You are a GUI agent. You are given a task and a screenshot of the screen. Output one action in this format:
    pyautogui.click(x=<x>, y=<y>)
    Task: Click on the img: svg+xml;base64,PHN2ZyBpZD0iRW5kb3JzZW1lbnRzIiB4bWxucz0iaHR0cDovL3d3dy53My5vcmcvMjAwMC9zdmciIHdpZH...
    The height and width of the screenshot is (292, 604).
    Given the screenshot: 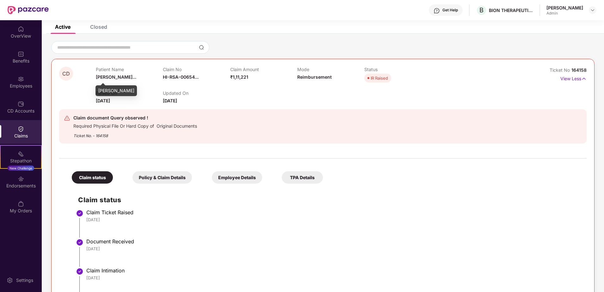 What is the action you would take?
    pyautogui.click(x=21, y=179)
    